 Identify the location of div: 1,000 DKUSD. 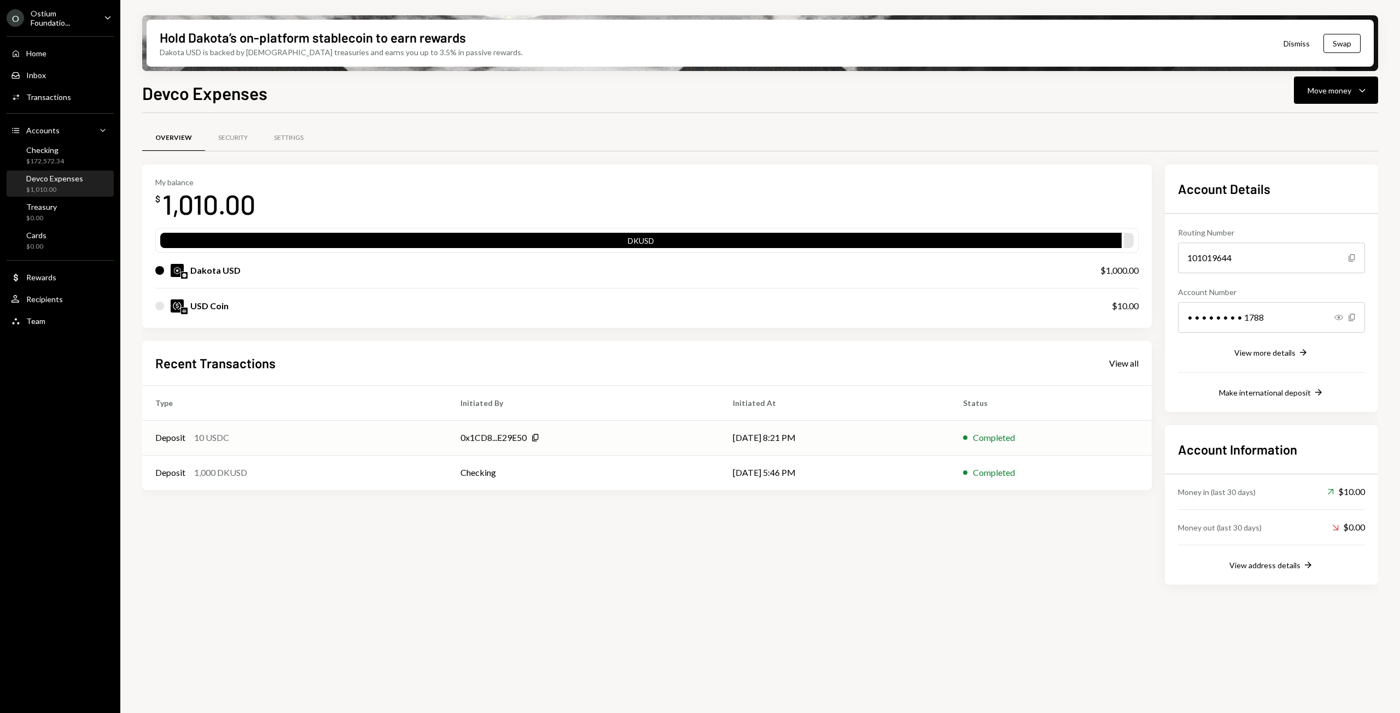
(220, 473).